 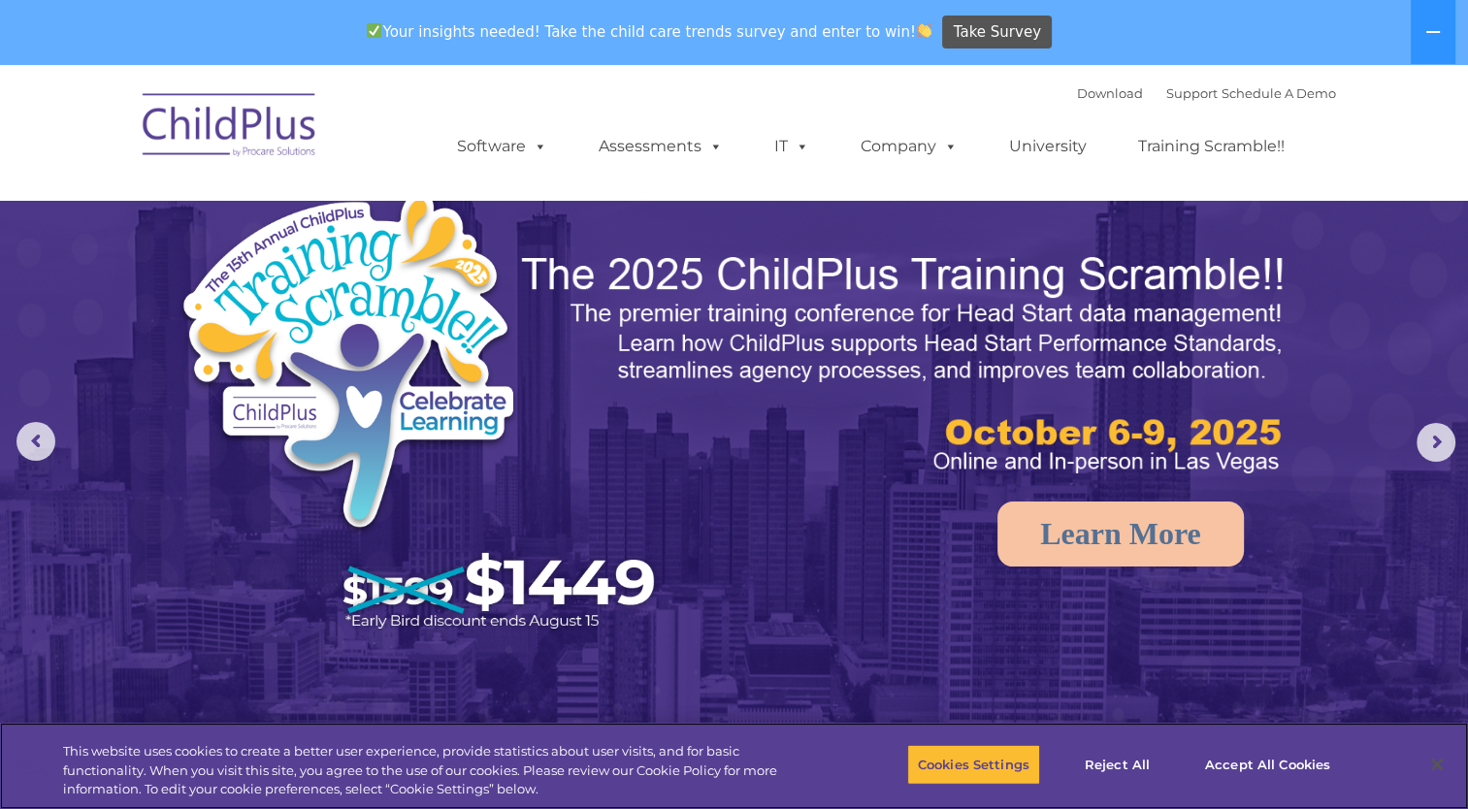 What do you see at coordinates (435, 770) in the screenshot?
I see `div: This website uses cookies to create a better user experience, provide statistics about user visit...` at bounding box center [435, 770].